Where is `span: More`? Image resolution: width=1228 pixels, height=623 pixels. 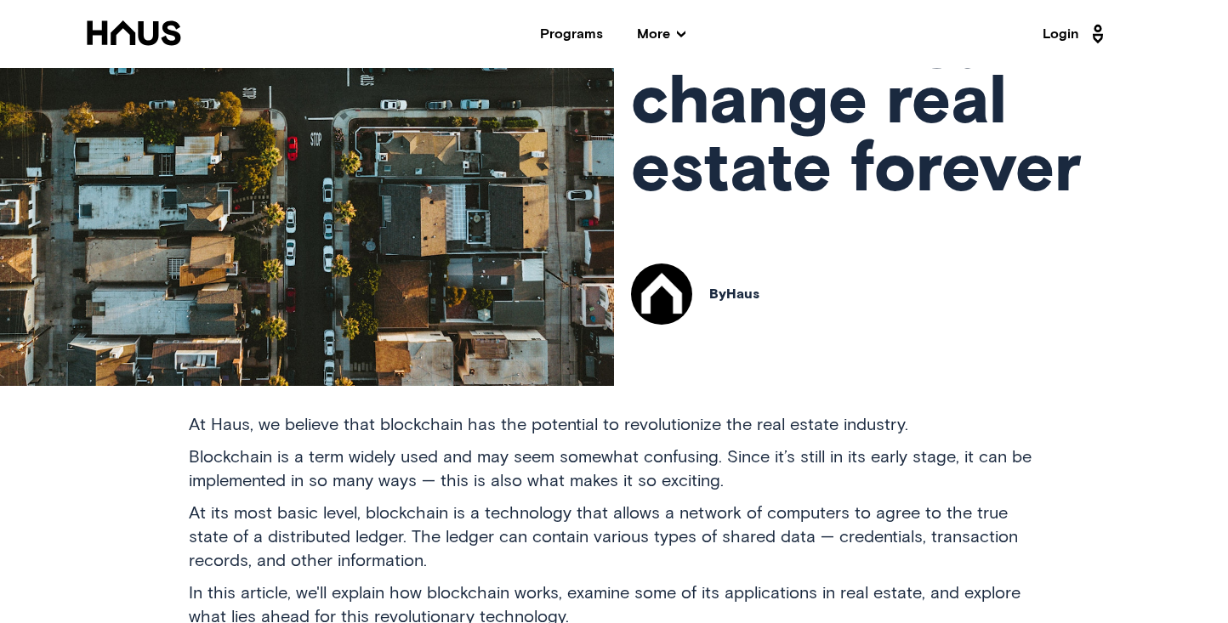 span: More is located at coordinates (661, 34).